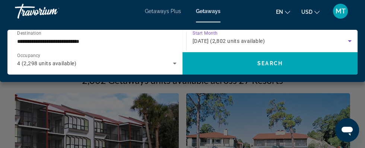 This screenshot has height=148, width=365. I want to click on span: Occupancy, so click(29, 56).